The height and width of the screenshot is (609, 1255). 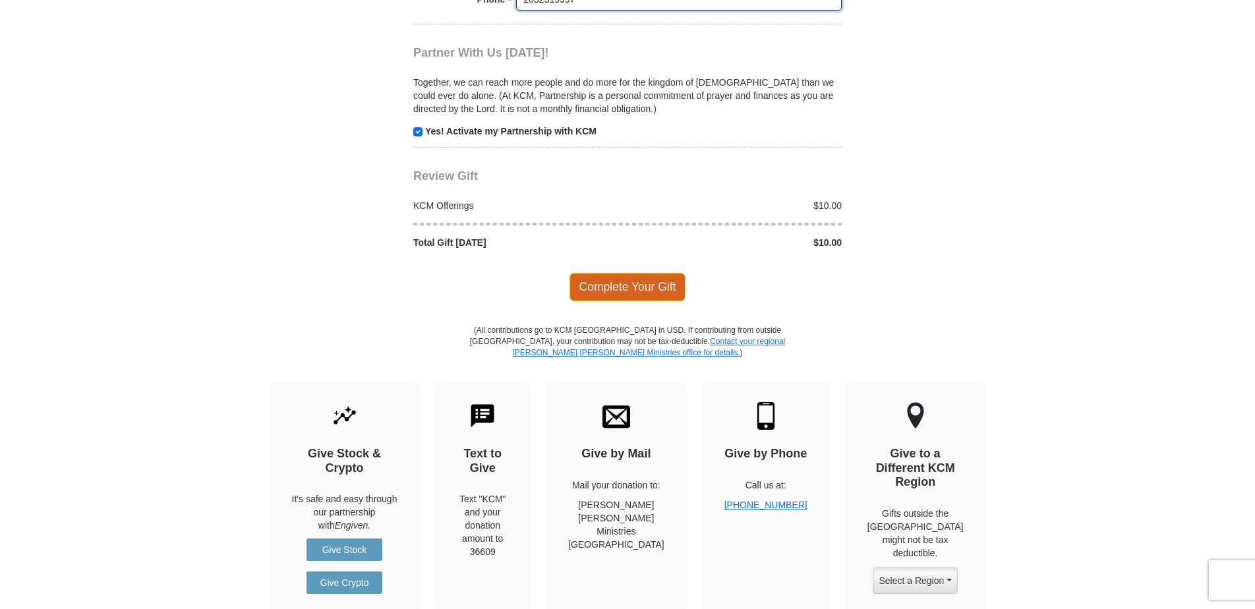 I want to click on span: Review Gift, so click(x=446, y=176).